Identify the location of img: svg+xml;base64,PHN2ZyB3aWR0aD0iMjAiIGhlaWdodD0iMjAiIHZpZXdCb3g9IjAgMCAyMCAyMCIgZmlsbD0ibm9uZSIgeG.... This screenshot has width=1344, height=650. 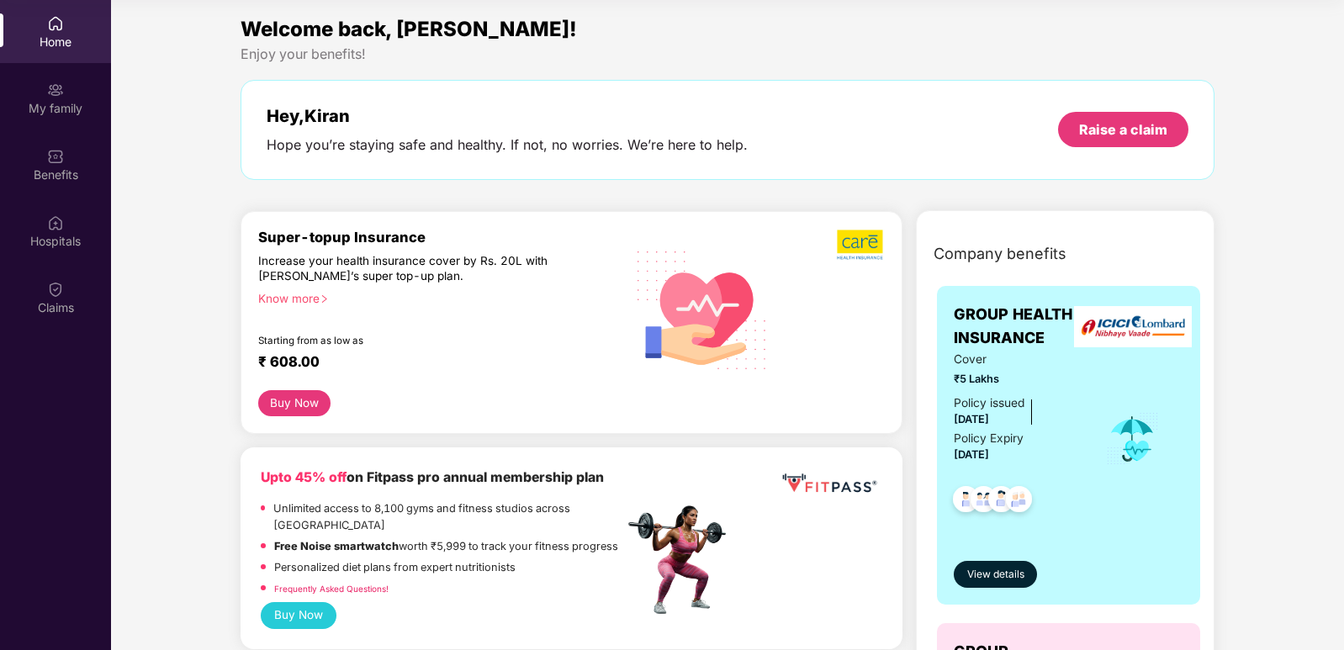
(56, 90).